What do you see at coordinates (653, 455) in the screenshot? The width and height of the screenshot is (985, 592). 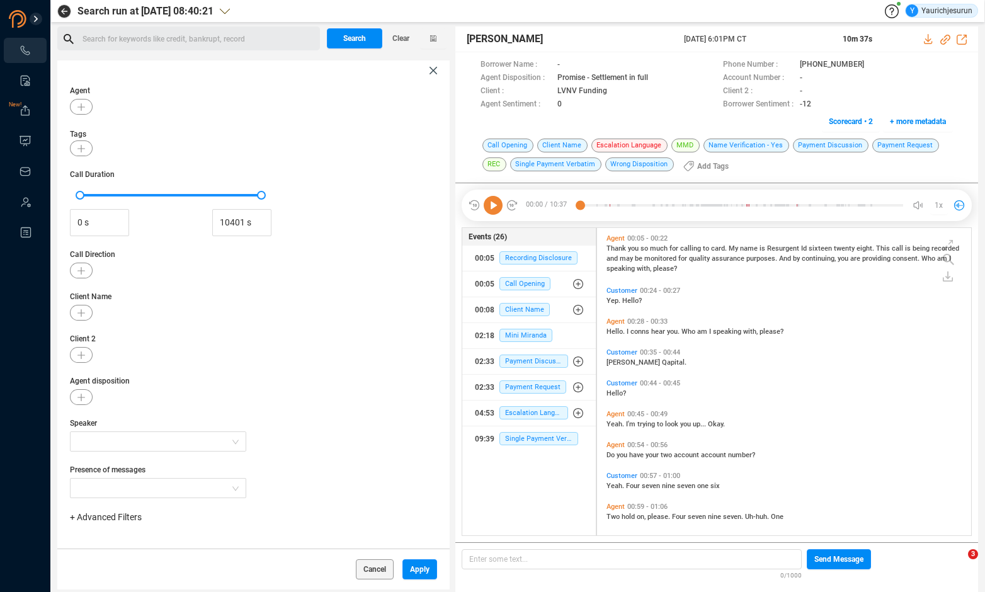 I see `span: your` at bounding box center [653, 455].